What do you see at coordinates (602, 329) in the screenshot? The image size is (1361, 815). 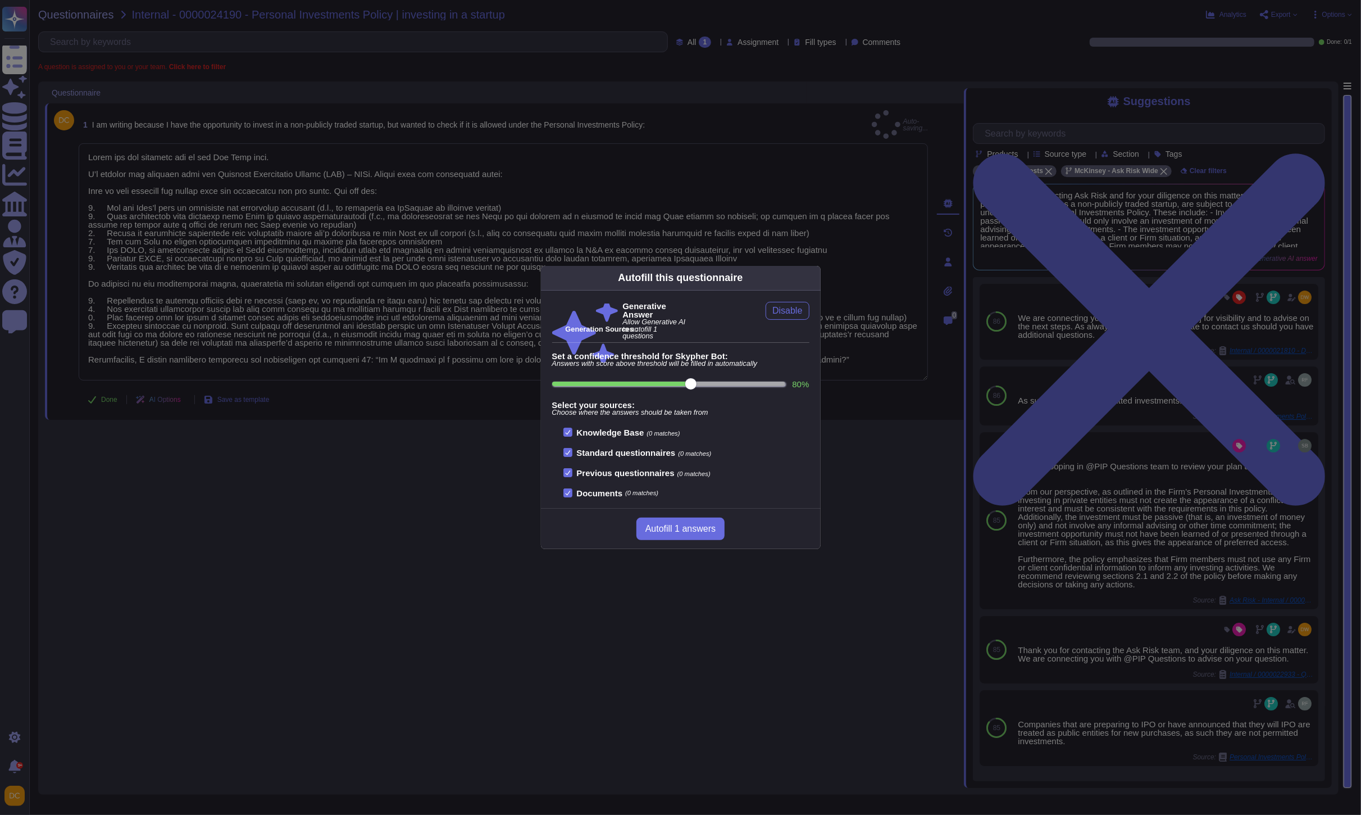 I see `b: Generation Sources :` at bounding box center [602, 329].